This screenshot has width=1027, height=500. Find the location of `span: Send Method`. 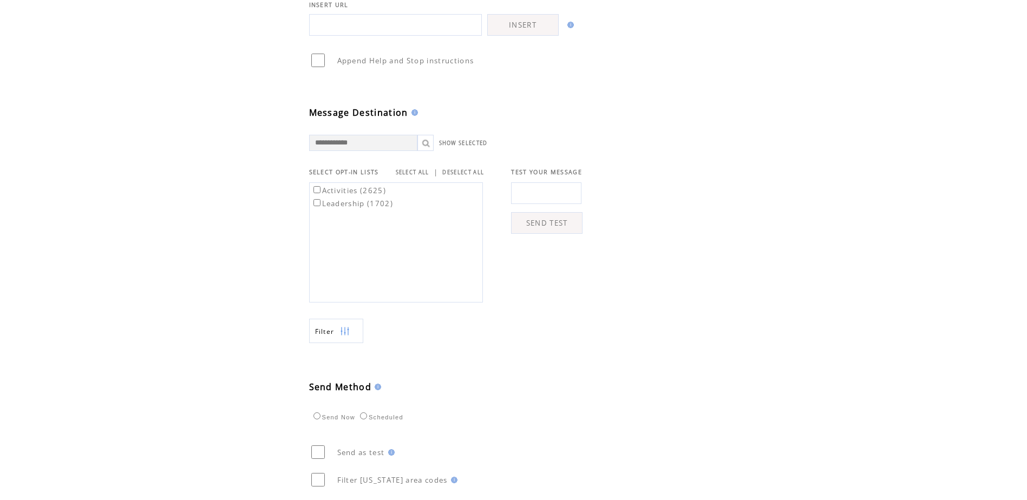

span: Send Method is located at coordinates (340, 387).